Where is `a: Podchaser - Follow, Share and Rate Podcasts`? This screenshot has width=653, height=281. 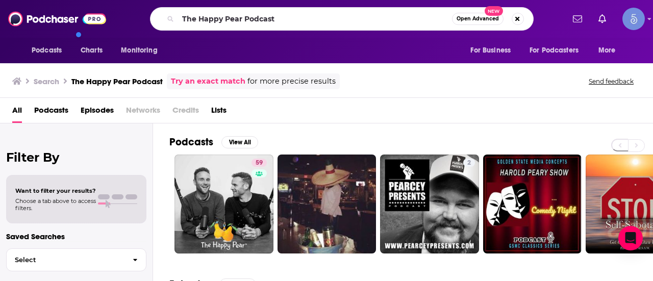 a: Podchaser - Follow, Share and Rate Podcasts is located at coordinates (57, 19).